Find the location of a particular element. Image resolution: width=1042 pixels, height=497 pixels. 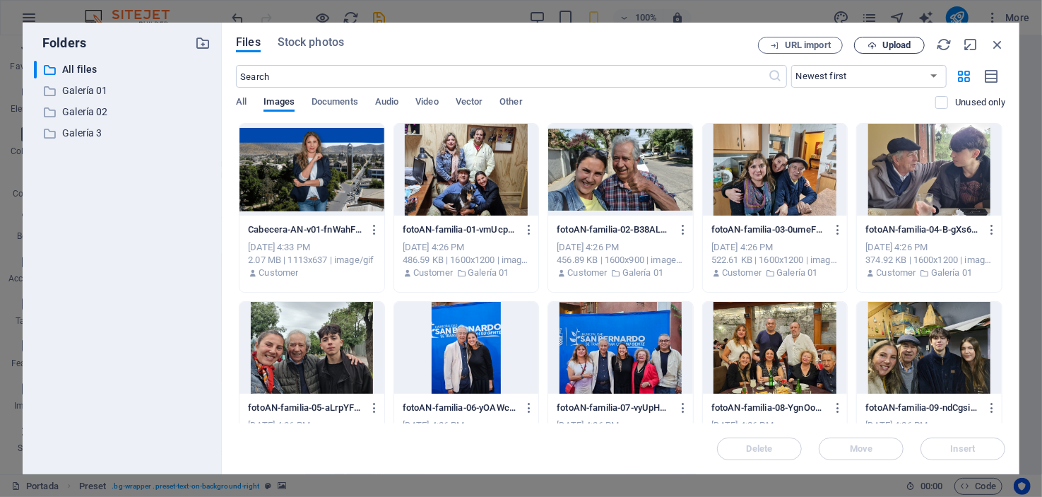

p: fotoAN-familia-01-vmUcpaW4pD2vgLvTsbTDEw.jpg is located at coordinates (460, 230).